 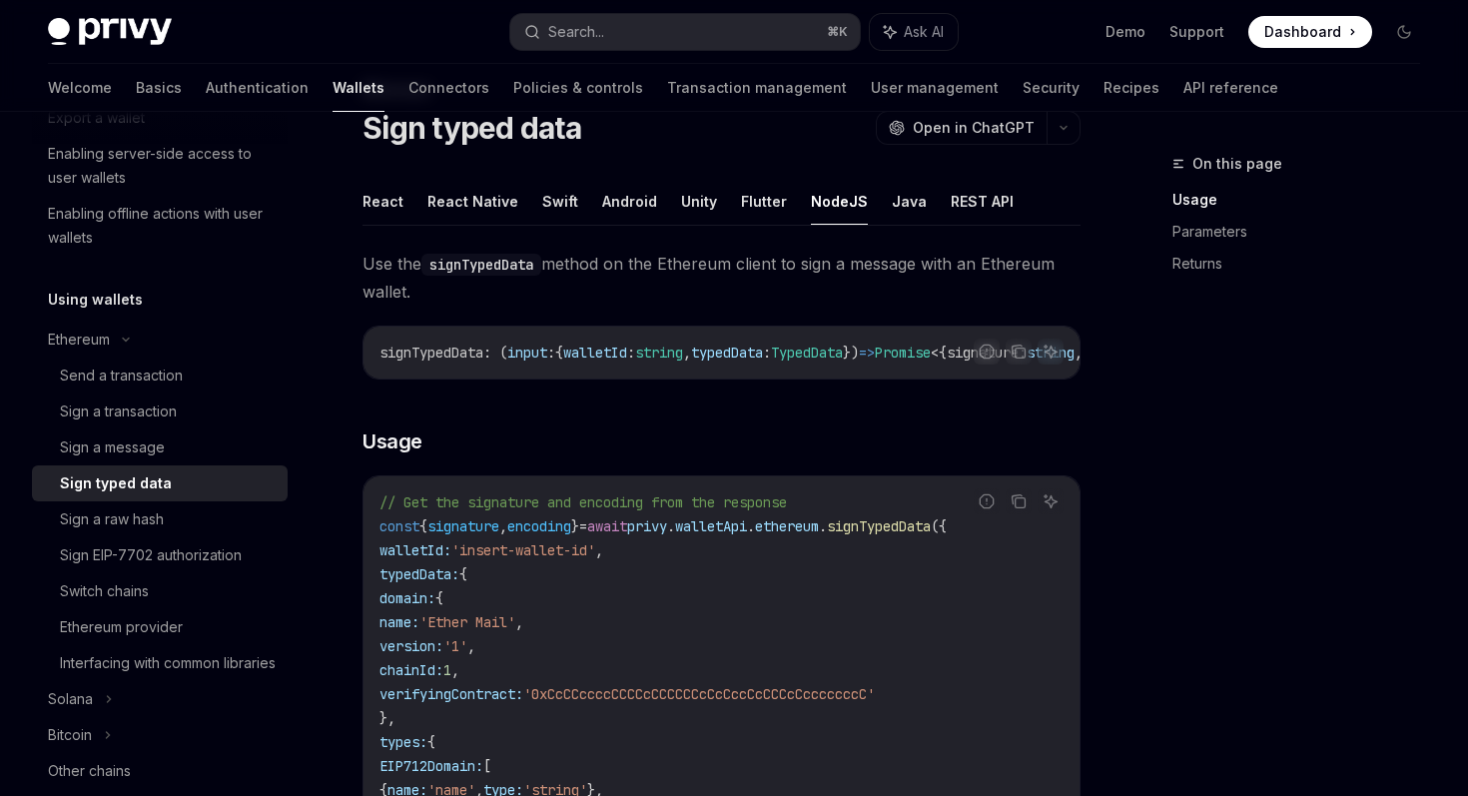 I want to click on span: // Get the signature and encoding from the response, so click(x=583, y=502).